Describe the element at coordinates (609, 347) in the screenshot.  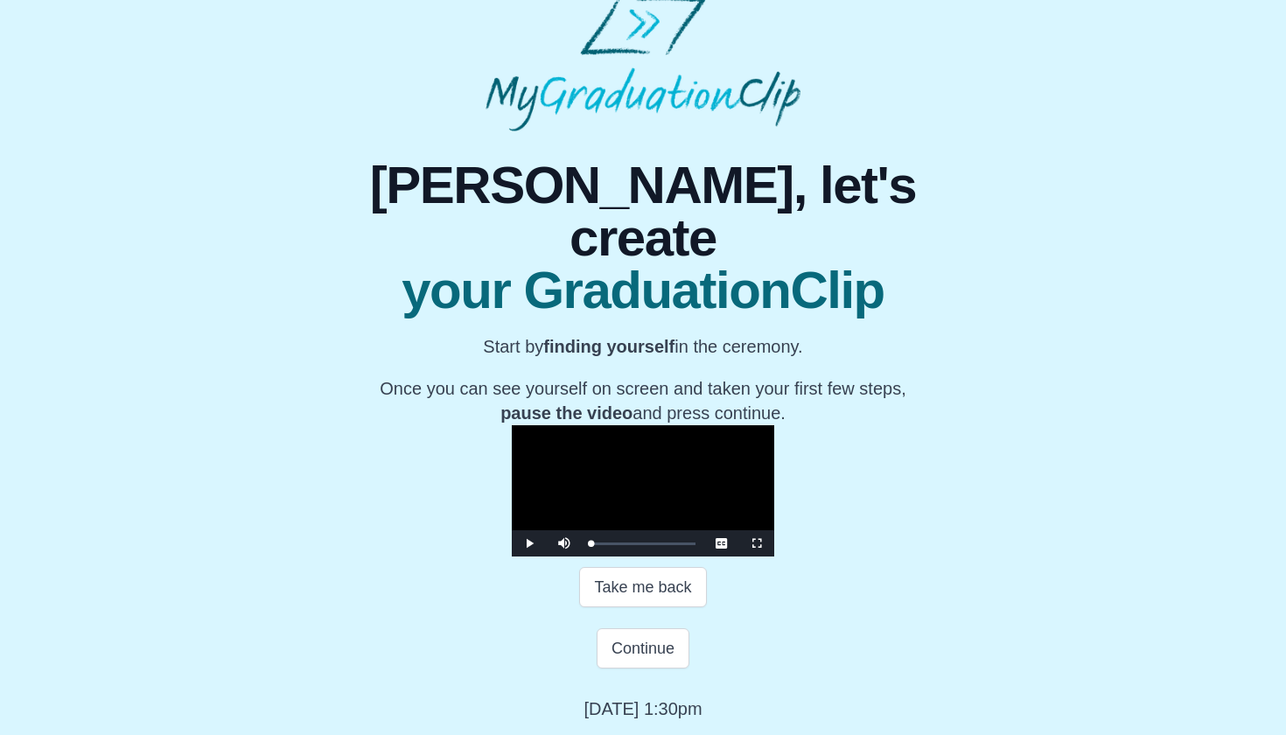
I see `b: finding yourself` at that location.